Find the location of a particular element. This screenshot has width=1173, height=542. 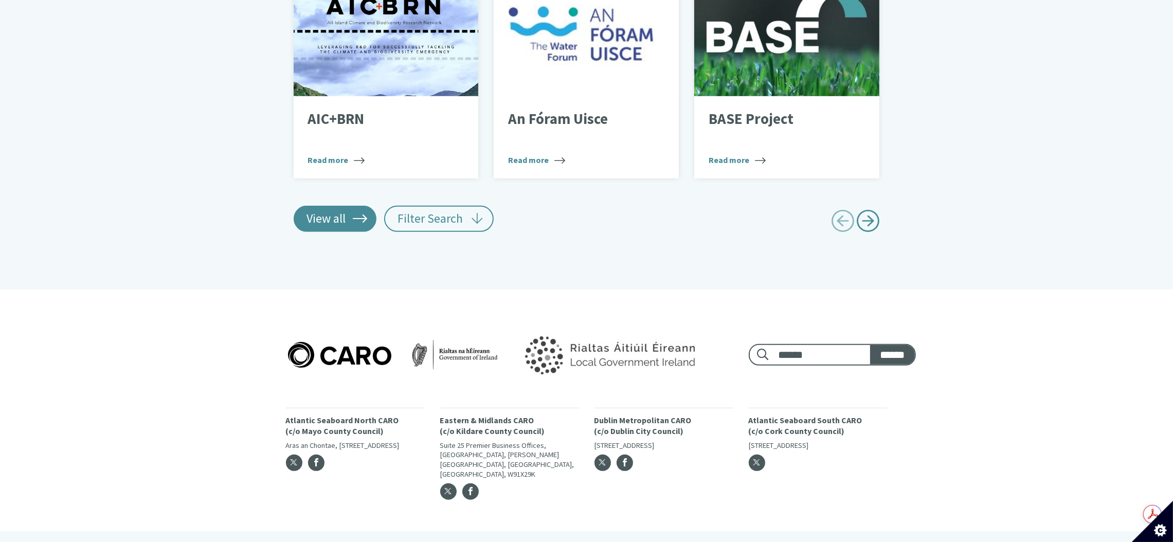

a: Next page is located at coordinates (868, 223).